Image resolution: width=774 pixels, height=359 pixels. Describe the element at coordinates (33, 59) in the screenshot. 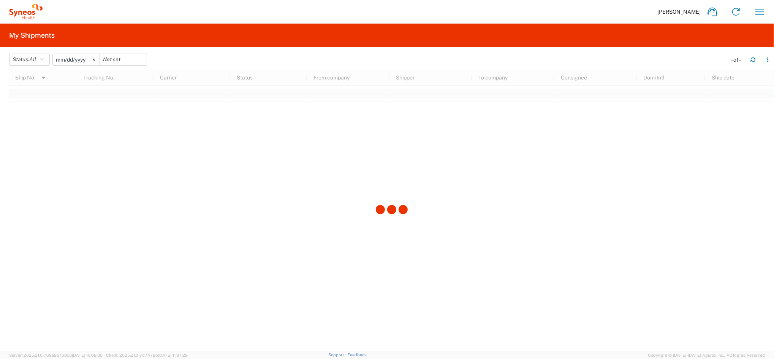

I see `span: All` at that location.